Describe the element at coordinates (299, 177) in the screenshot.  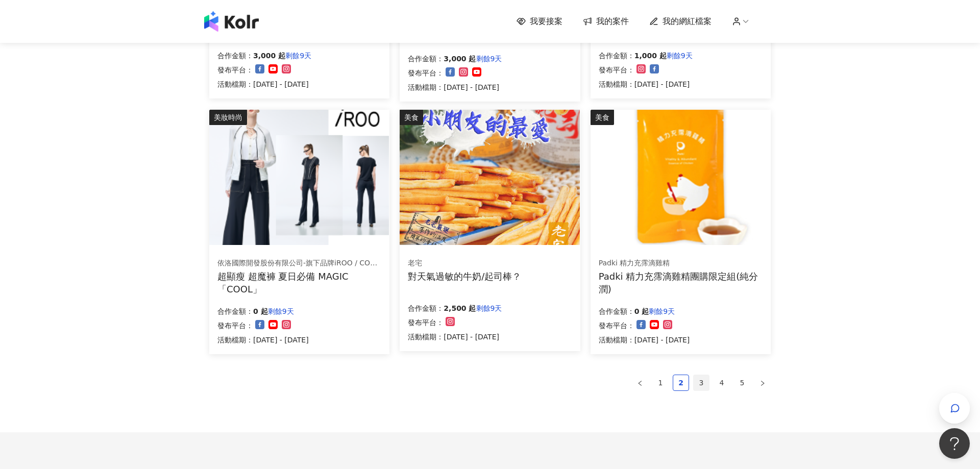
I see `img: ONE TONE彩虹衣` at that location.